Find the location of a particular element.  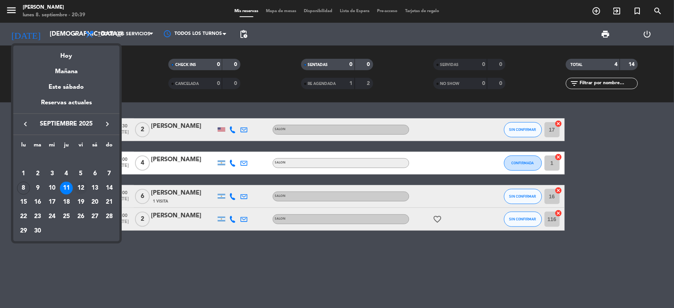

td: 2 de septiembre de 2025 is located at coordinates (38, 174).